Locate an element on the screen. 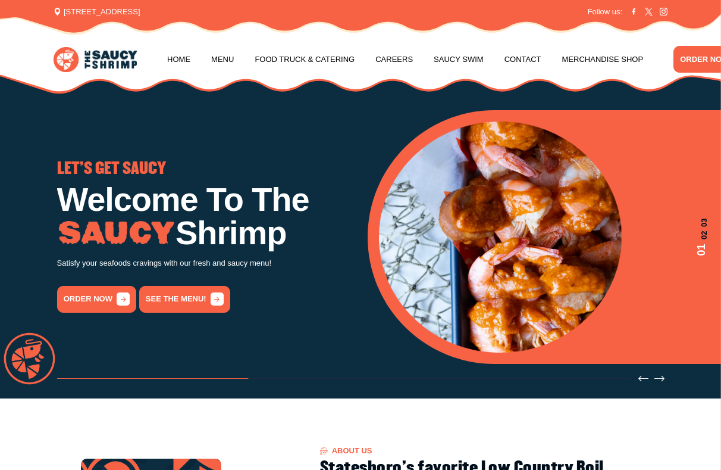 The image size is (721, 470). a: Menu is located at coordinates (223, 60).